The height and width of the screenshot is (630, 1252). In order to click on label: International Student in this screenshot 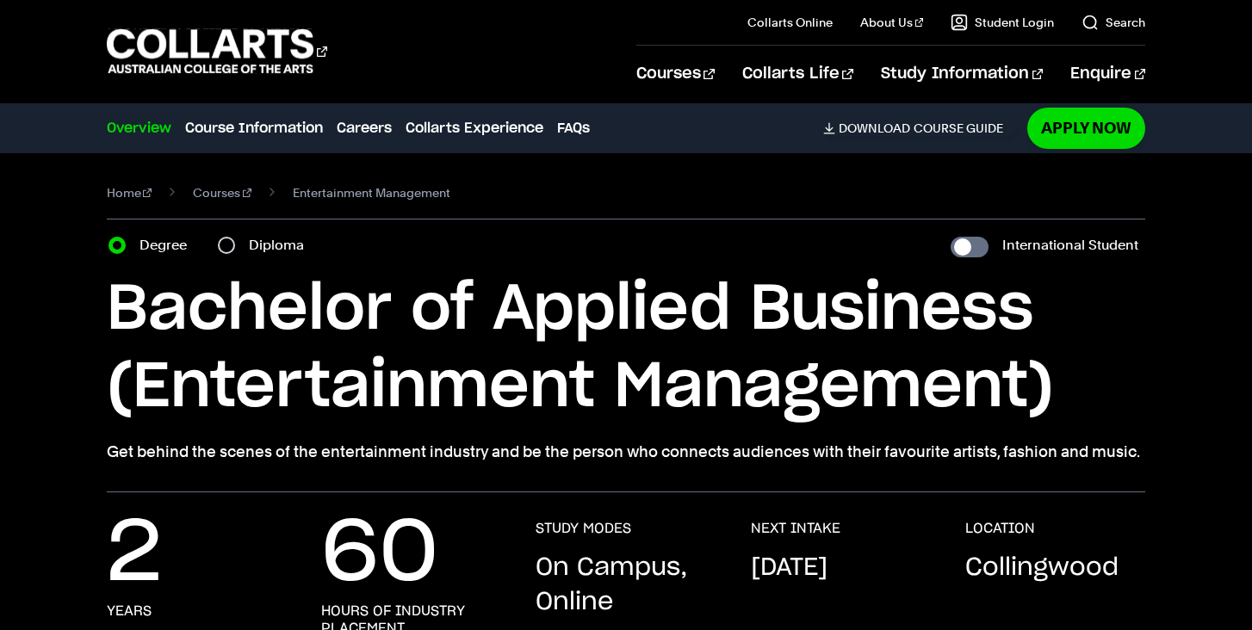, I will do `click(1070, 245)`.